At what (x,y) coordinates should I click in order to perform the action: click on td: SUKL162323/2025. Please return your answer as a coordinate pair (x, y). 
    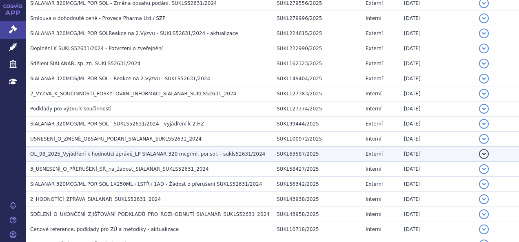
    Looking at the image, I should click on (317, 64).